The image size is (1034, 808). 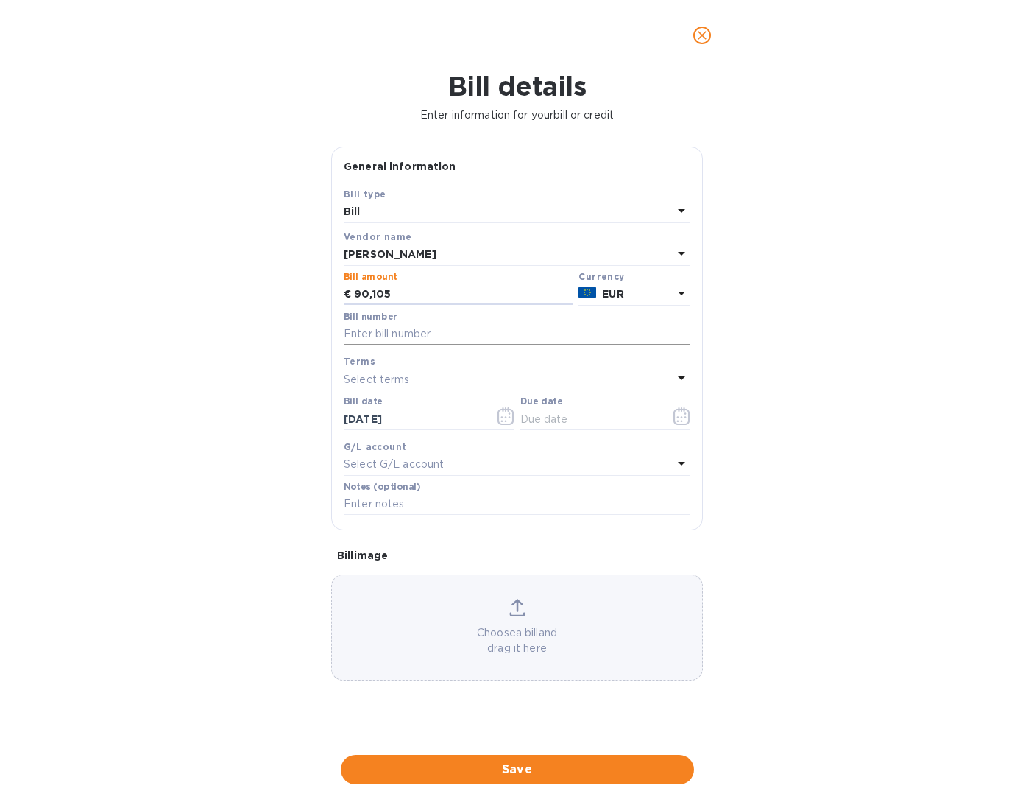 I want to click on b: Currency, so click(x=602, y=276).